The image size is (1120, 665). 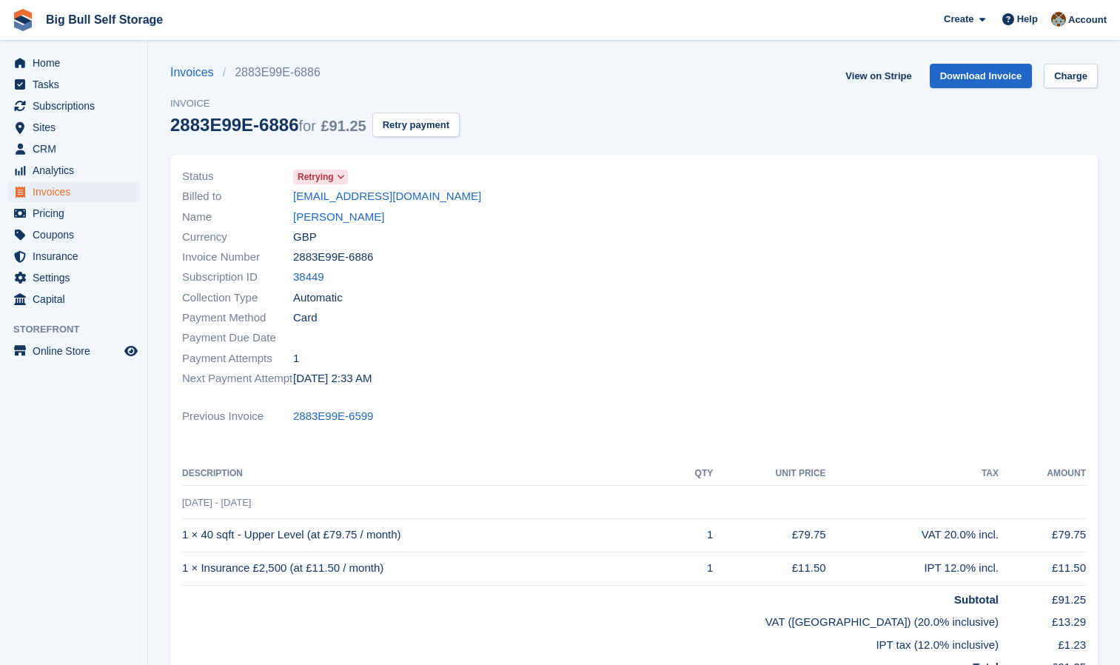 I want to click on span: Online Store, so click(x=77, y=351).